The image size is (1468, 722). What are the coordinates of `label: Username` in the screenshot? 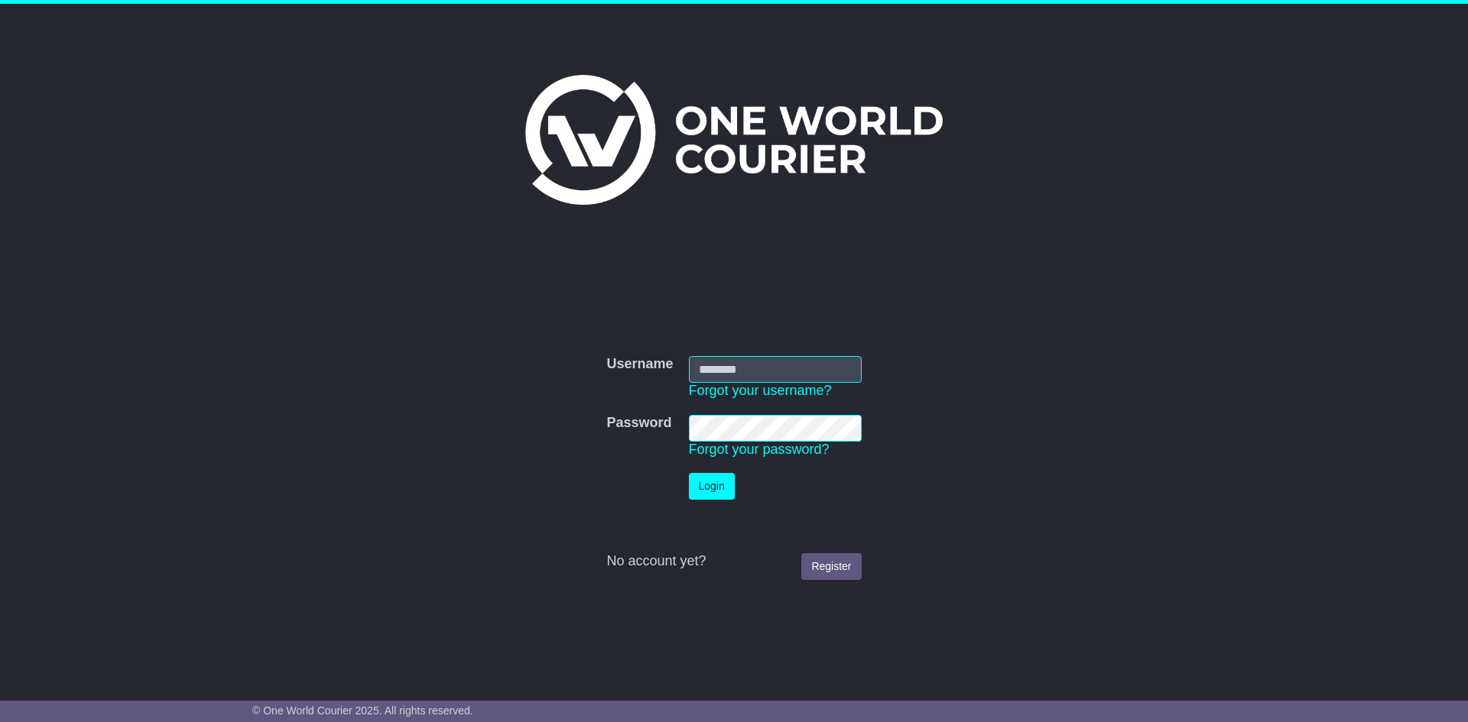 It's located at (639, 365).